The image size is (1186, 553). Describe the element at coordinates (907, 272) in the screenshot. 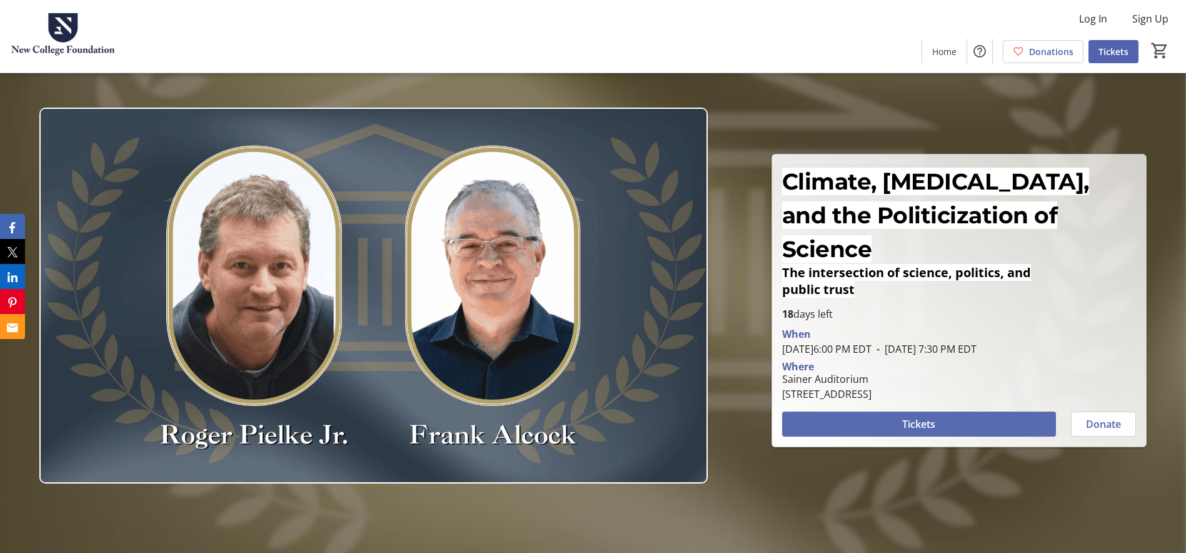

I see `span: The intersection of science, politics, and` at that location.